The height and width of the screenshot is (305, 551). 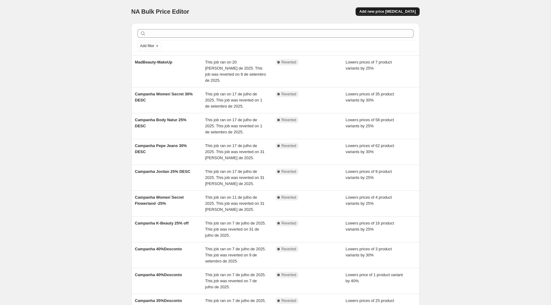 I want to click on span: Campanha Body Natur 25% DESC, so click(x=161, y=123).